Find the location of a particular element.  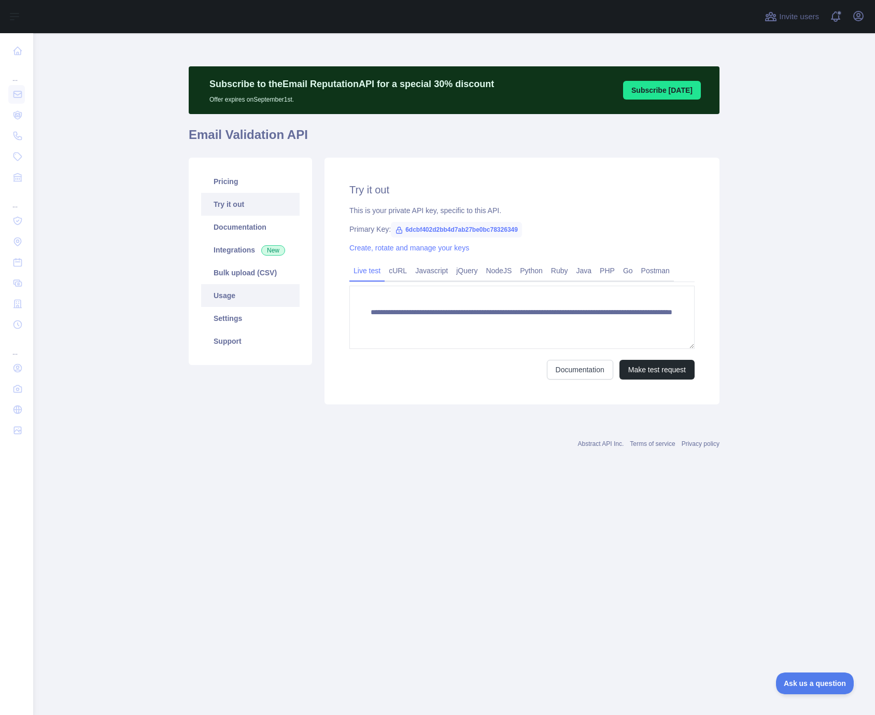

span: 6dcbf402d2bb4d7ab27be0bc78326349 is located at coordinates (456, 230).